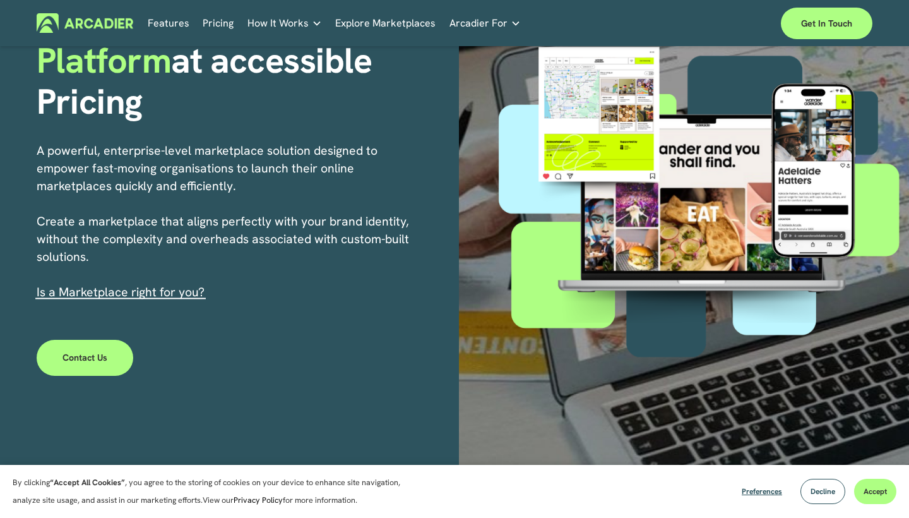 The width and height of the screenshot is (909, 518). Describe the element at coordinates (226, 222) in the screenshot. I see `p: A powerful, enterprise-level marketplace solution designed to empower fast-moving organisations t...` at that location.